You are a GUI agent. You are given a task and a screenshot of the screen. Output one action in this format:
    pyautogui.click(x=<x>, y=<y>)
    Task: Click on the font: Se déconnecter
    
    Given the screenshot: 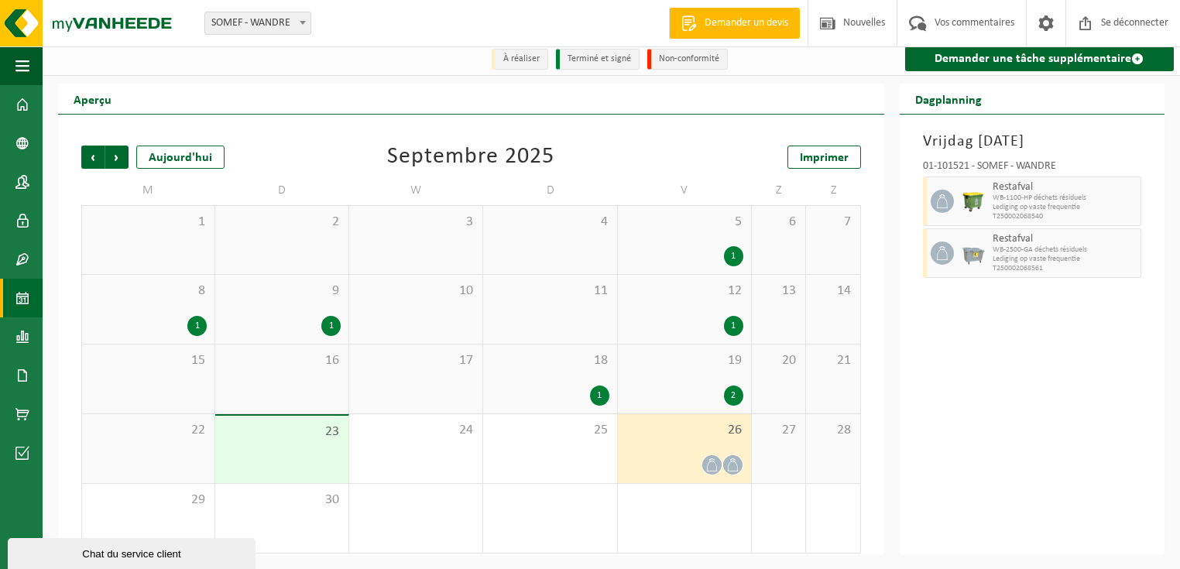 What is the action you would take?
    pyautogui.click(x=1134, y=22)
    